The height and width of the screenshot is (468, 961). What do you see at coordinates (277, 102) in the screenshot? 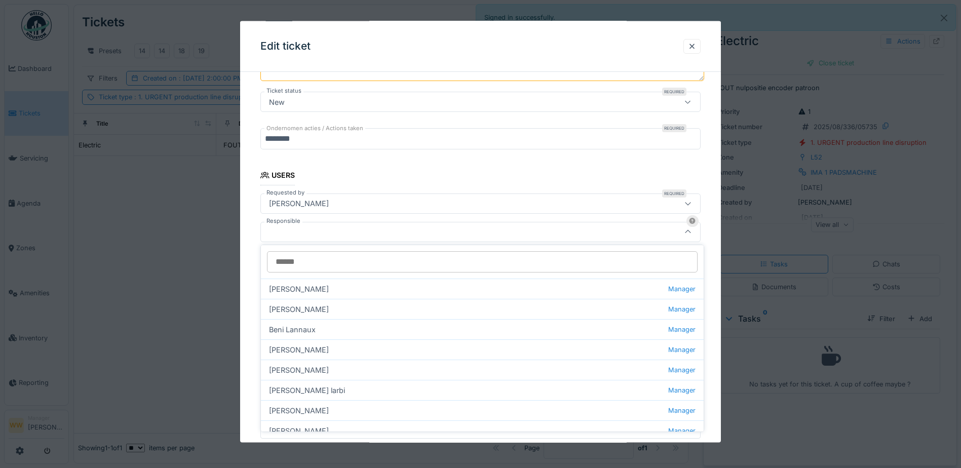
I see `div: New` at bounding box center [277, 102].